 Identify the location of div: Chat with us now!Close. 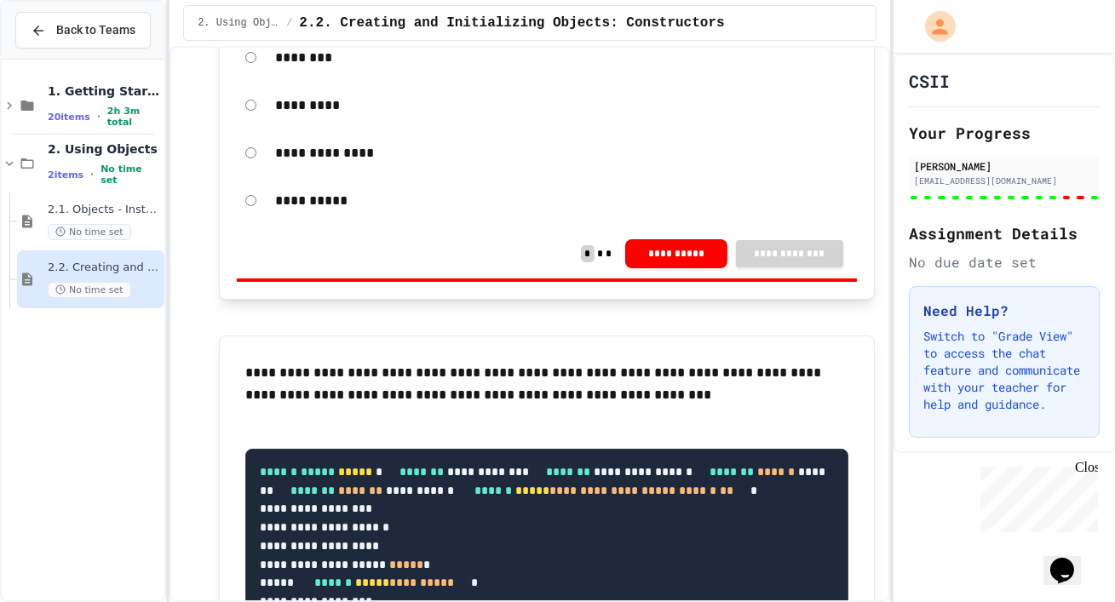
(62, 57).